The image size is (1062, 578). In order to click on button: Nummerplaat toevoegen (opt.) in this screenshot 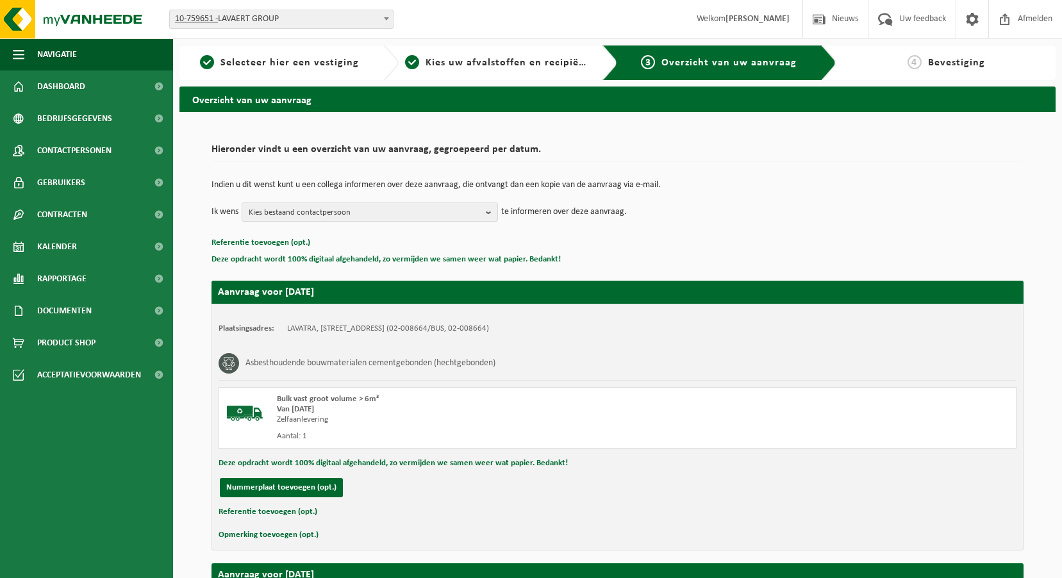, I will do `click(281, 488)`.